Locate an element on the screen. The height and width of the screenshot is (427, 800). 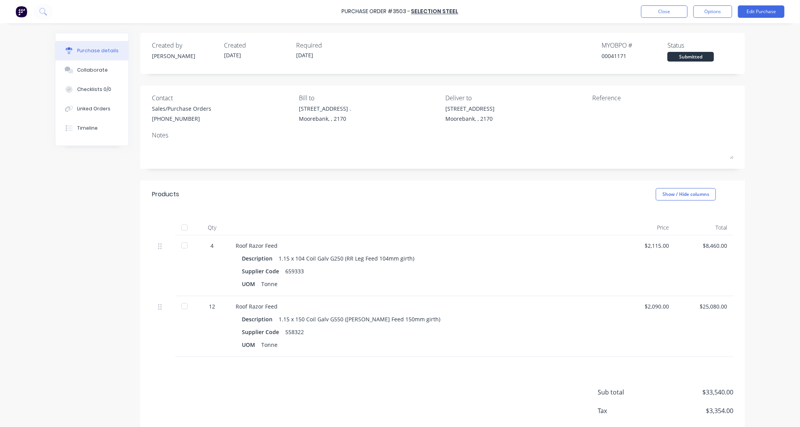
div: $2,090.00 is located at coordinates (646, 306).